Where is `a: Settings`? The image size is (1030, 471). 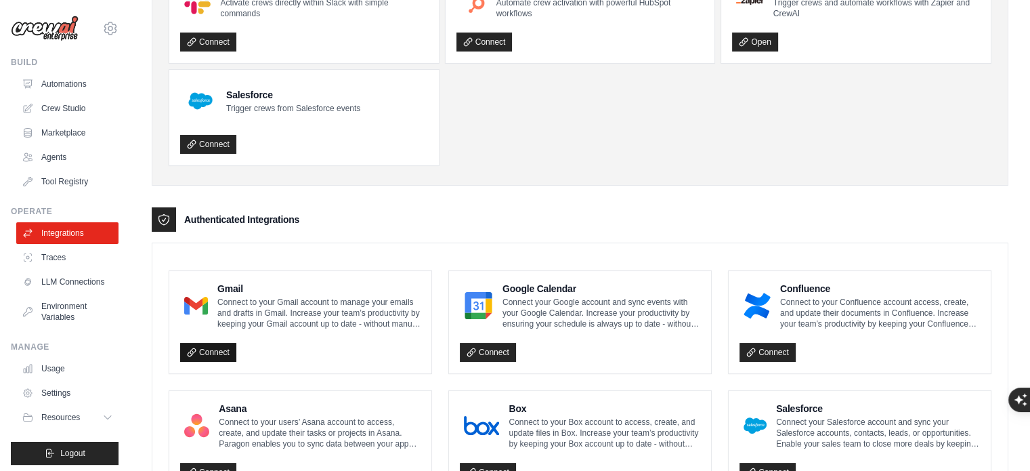 a: Settings is located at coordinates (67, 393).